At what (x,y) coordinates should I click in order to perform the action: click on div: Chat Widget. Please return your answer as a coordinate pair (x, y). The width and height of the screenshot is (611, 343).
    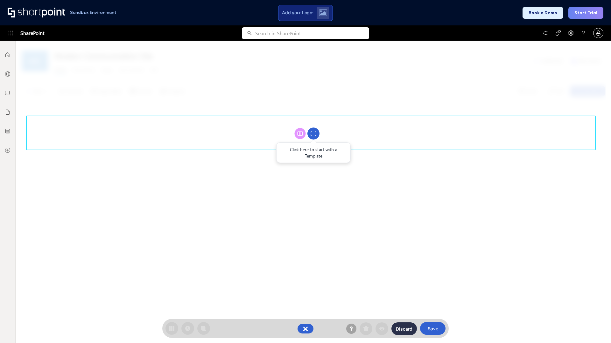
    Looking at the image, I should click on (595, 328).